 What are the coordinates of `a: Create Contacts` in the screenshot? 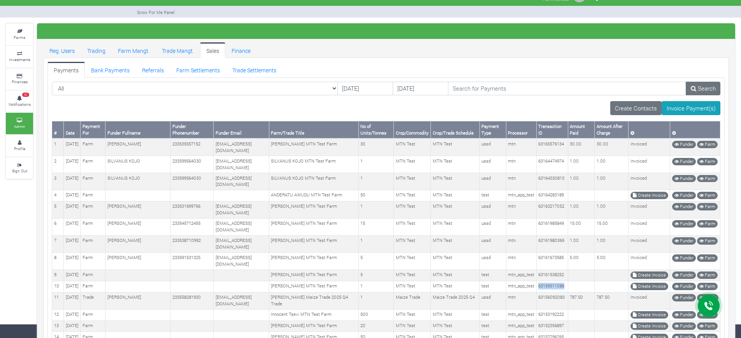 It's located at (636, 108).